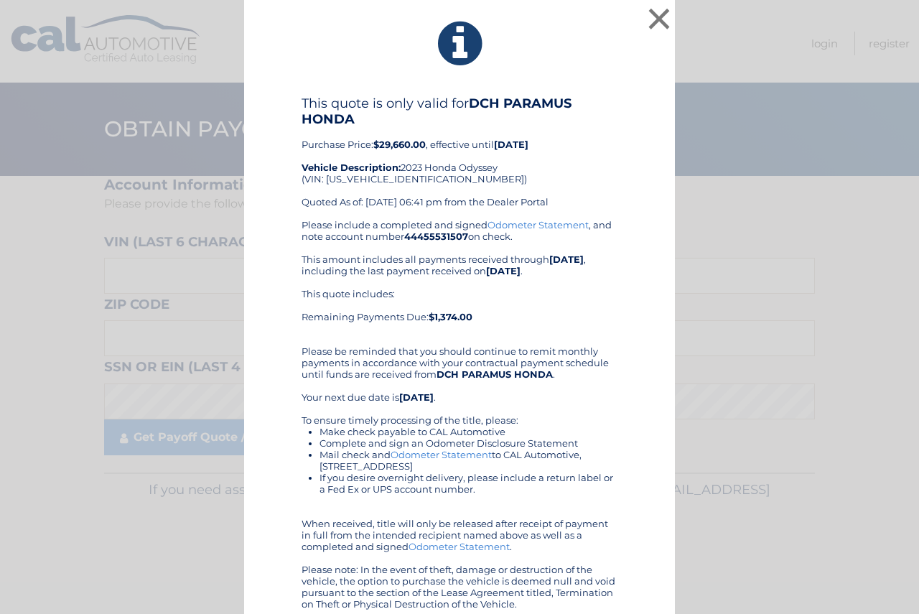 This screenshot has width=919, height=614. What do you see at coordinates (468, 432) in the screenshot?
I see `li: Make check payable to CAL Automotive` at bounding box center [468, 432].